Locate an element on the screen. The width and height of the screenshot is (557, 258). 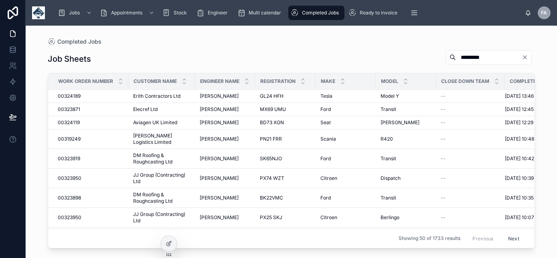
a: PX25 SKJ is located at coordinates (285, 218).